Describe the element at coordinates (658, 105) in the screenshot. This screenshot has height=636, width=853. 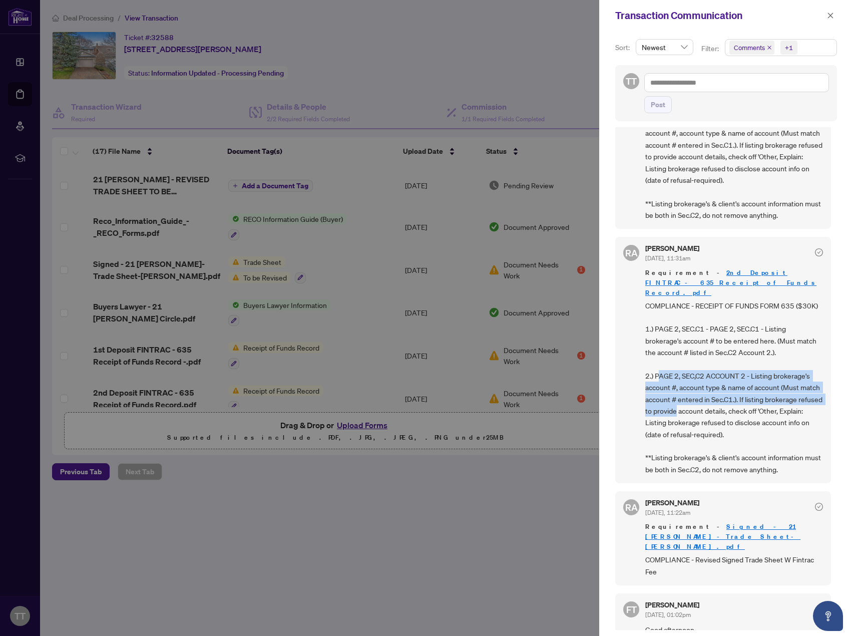
I see `button: Post` at that location.